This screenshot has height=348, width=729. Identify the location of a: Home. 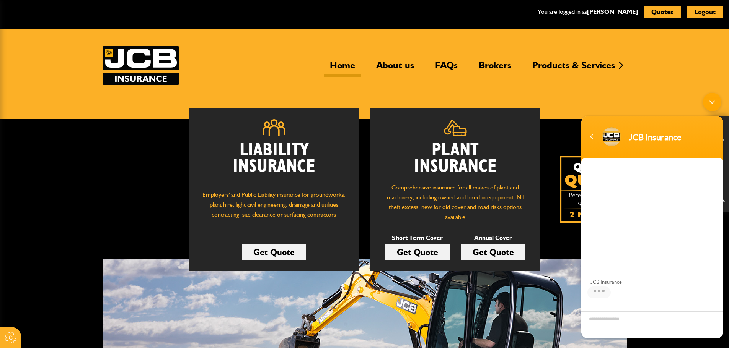
(342, 68).